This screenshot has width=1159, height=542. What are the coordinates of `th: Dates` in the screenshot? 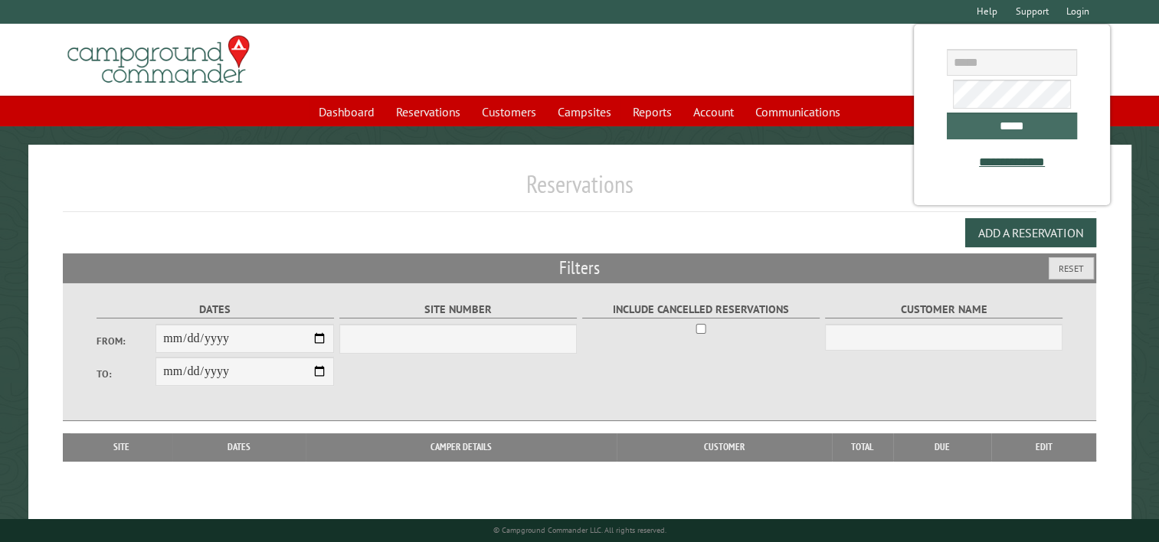 It's located at (239, 447).